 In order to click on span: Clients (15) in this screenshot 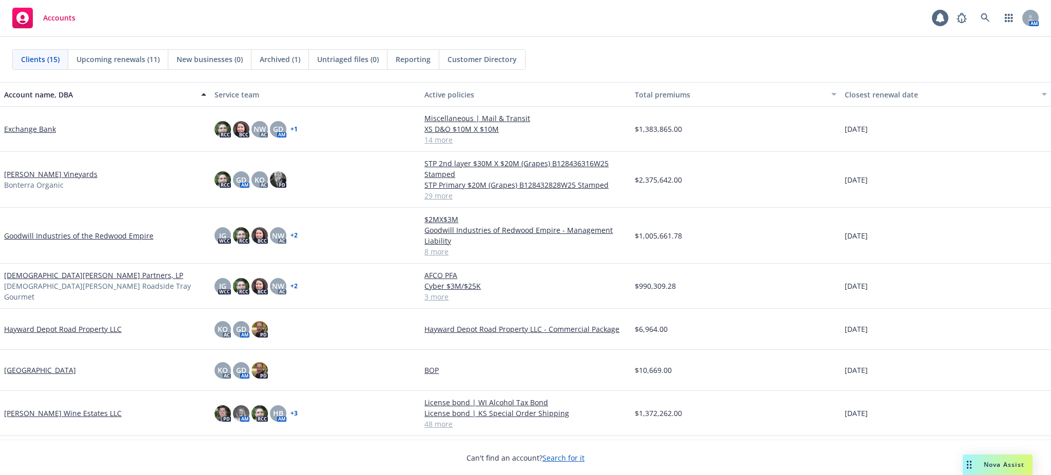, I will do `click(40, 59)`.